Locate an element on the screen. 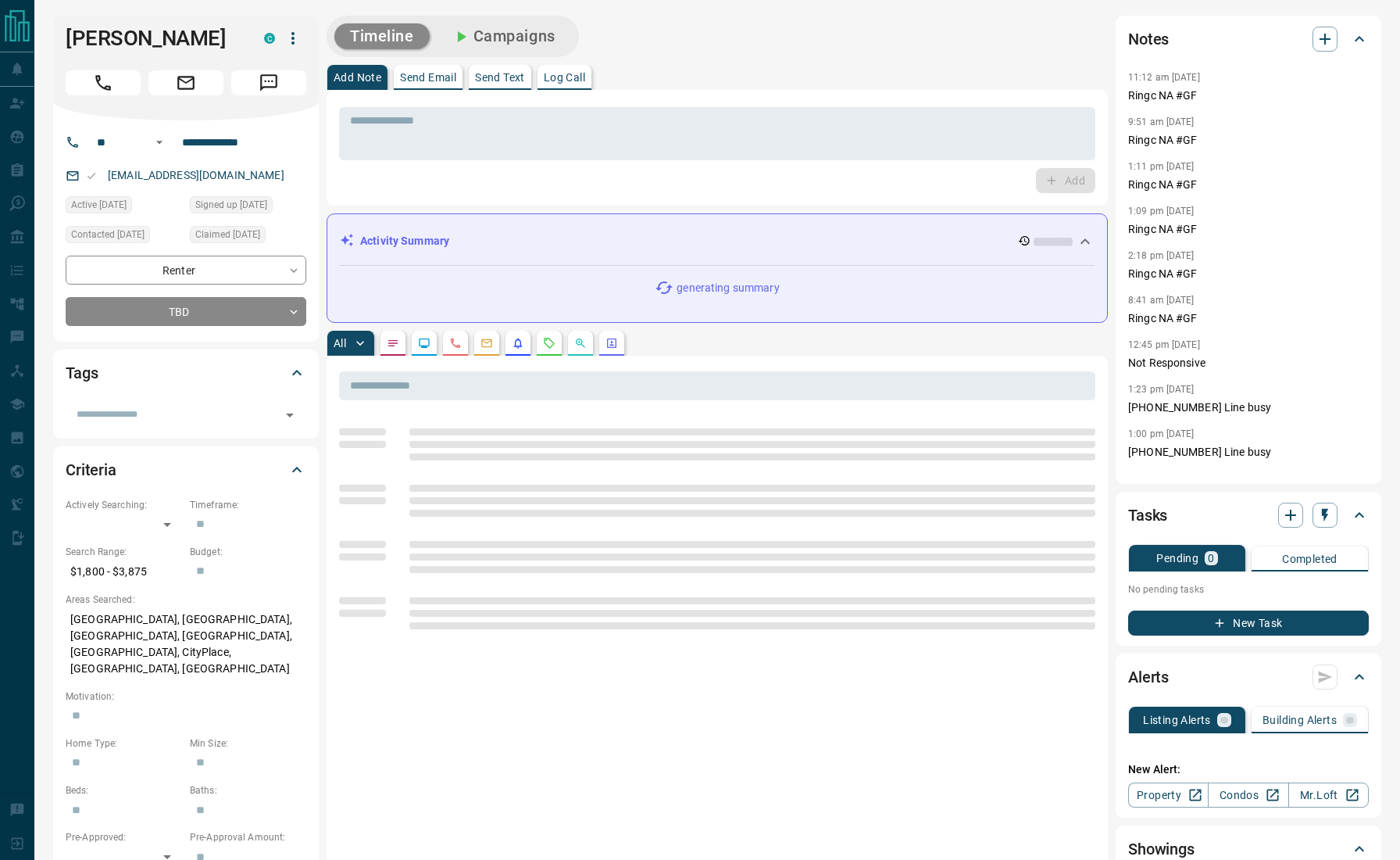 The image size is (1400, 860). p: Timeframe: is located at coordinates (248, 505).